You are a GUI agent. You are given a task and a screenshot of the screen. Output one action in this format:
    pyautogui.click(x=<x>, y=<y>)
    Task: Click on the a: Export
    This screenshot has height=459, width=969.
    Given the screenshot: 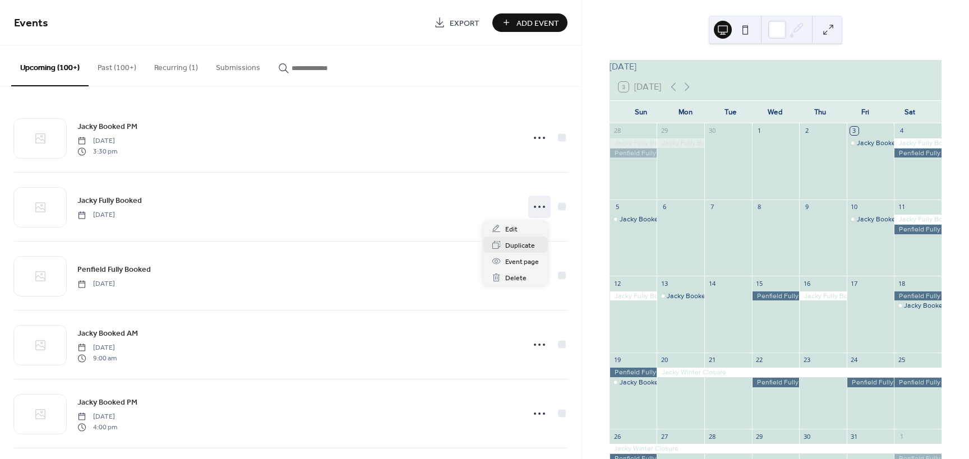 What is the action you would take?
    pyautogui.click(x=456, y=22)
    